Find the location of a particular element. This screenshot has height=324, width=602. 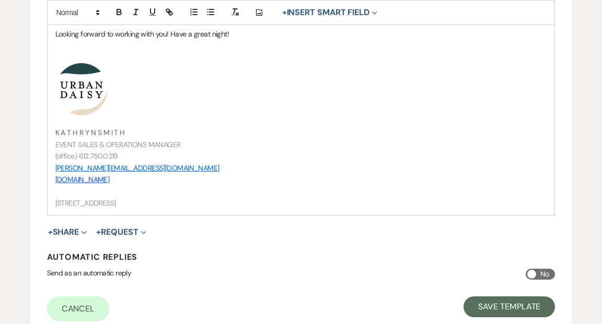

button: Save Template is located at coordinates (509, 307).